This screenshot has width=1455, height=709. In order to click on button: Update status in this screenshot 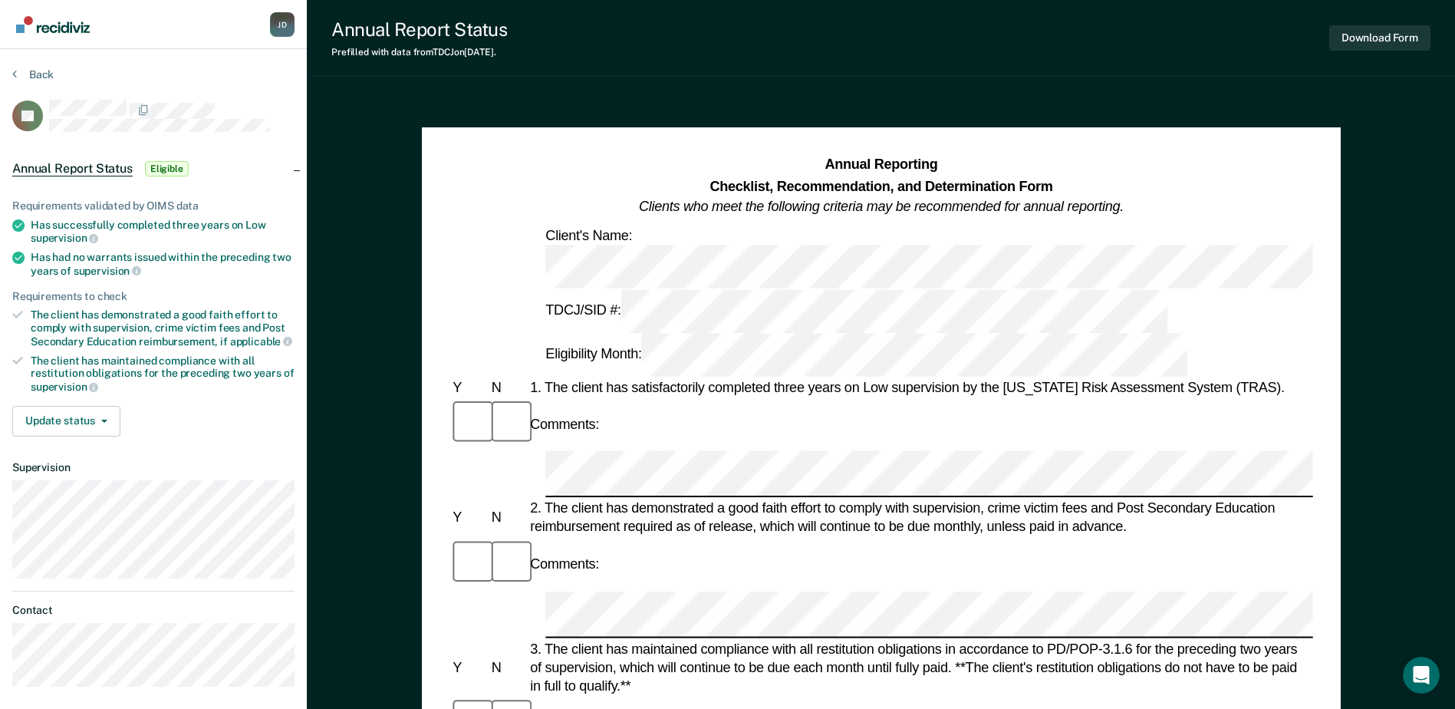, I will do `click(66, 421)`.